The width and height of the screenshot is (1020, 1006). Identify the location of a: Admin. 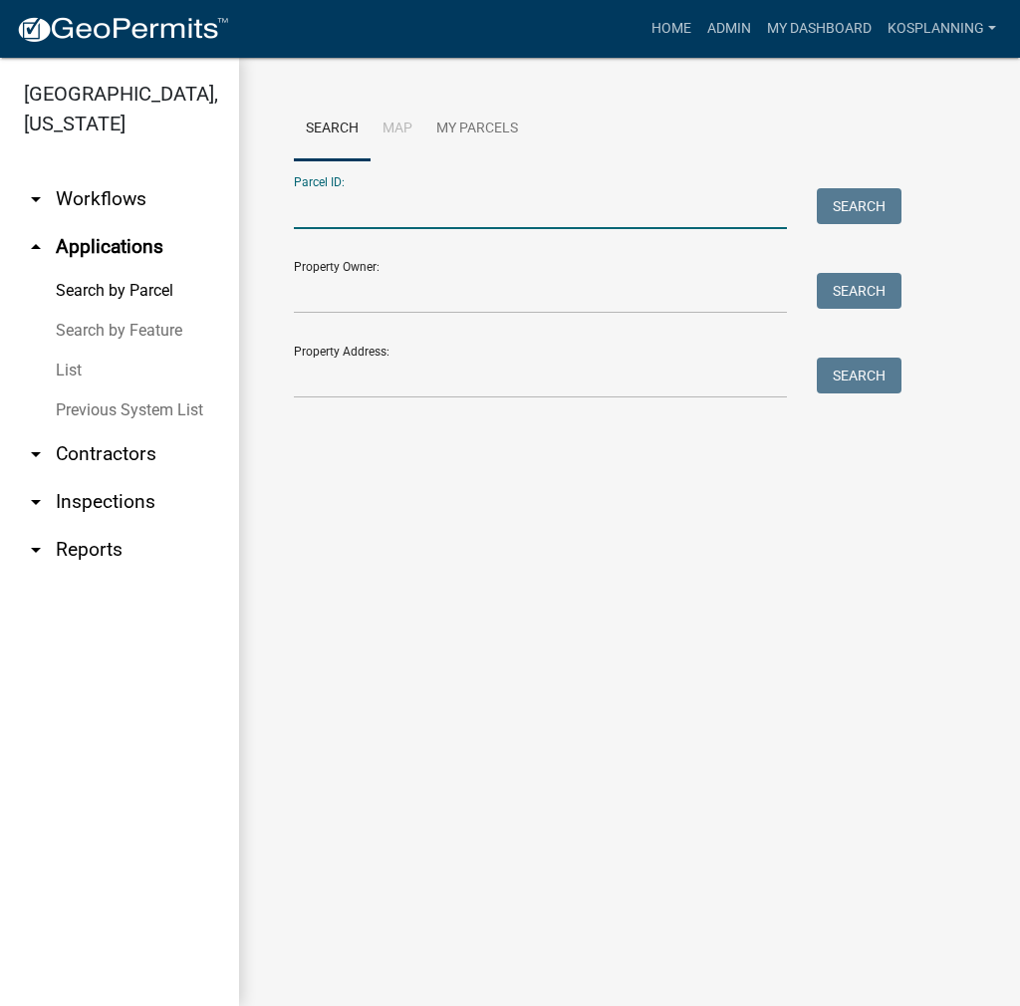
(729, 29).